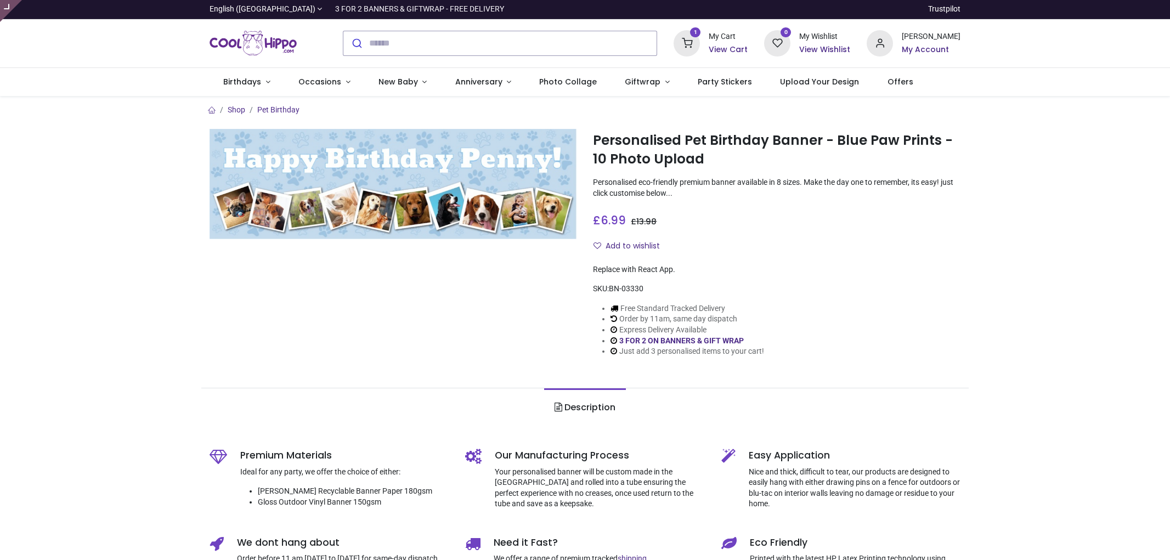 Image resolution: width=1170 pixels, height=560 pixels. What do you see at coordinates (398, 82) in the screenshot?
I see `span: New Baby` at bounding box center [398, 82].